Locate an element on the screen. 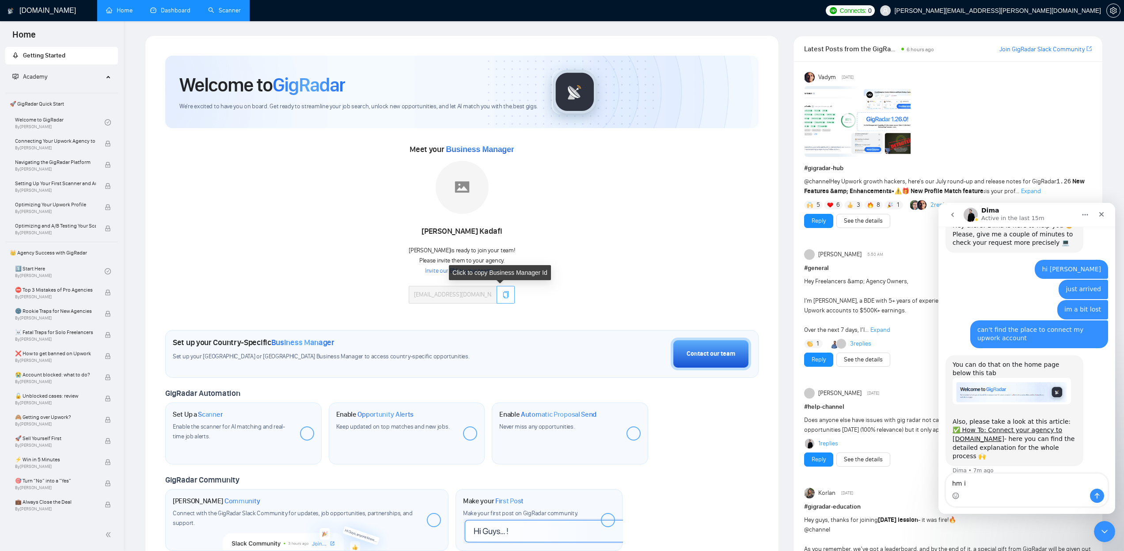 The width and height of the screenshot is (1124, 551). span: Please invite them to your agency. is located at coordinates (462, 260).